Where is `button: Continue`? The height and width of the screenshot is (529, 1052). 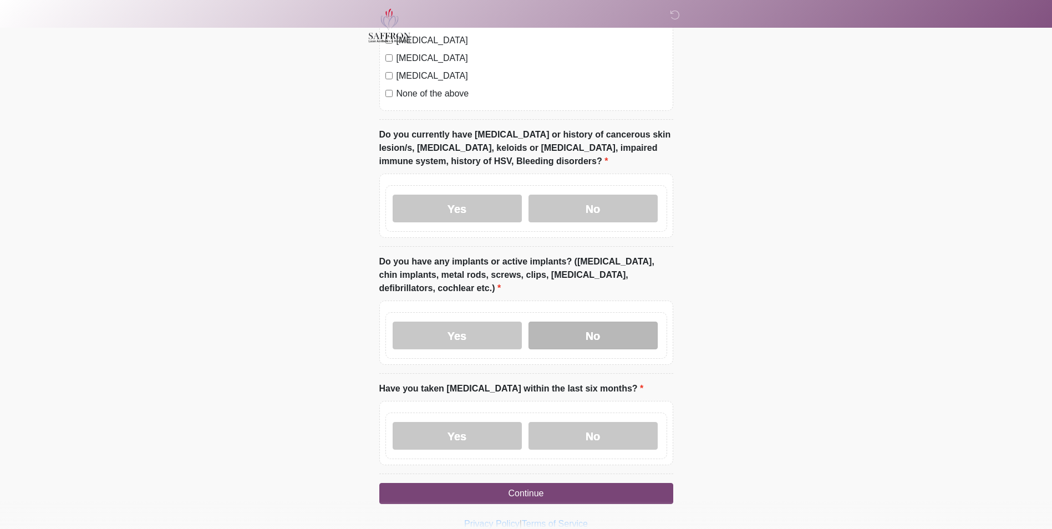
button: Continue is located at coordinates (526, 493).